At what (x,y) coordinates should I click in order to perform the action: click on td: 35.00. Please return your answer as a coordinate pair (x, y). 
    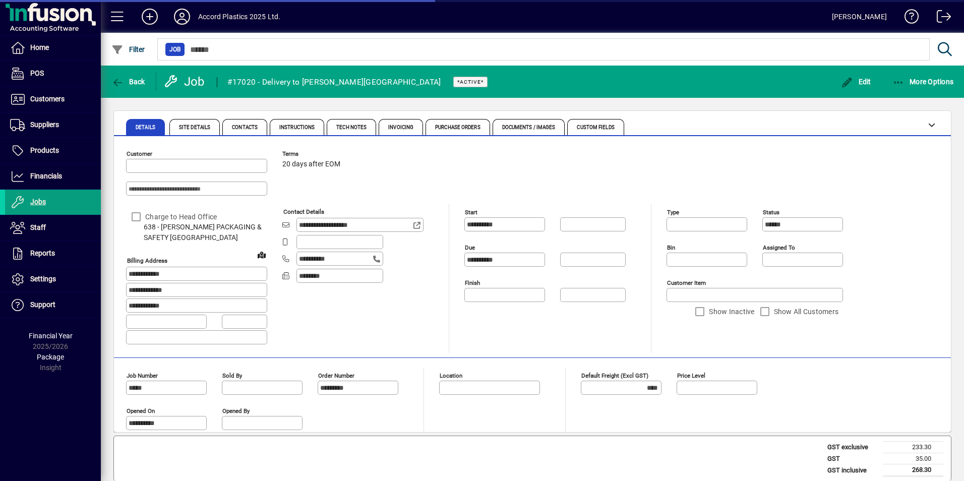
    Looking at the image, I should click on (913, 458).